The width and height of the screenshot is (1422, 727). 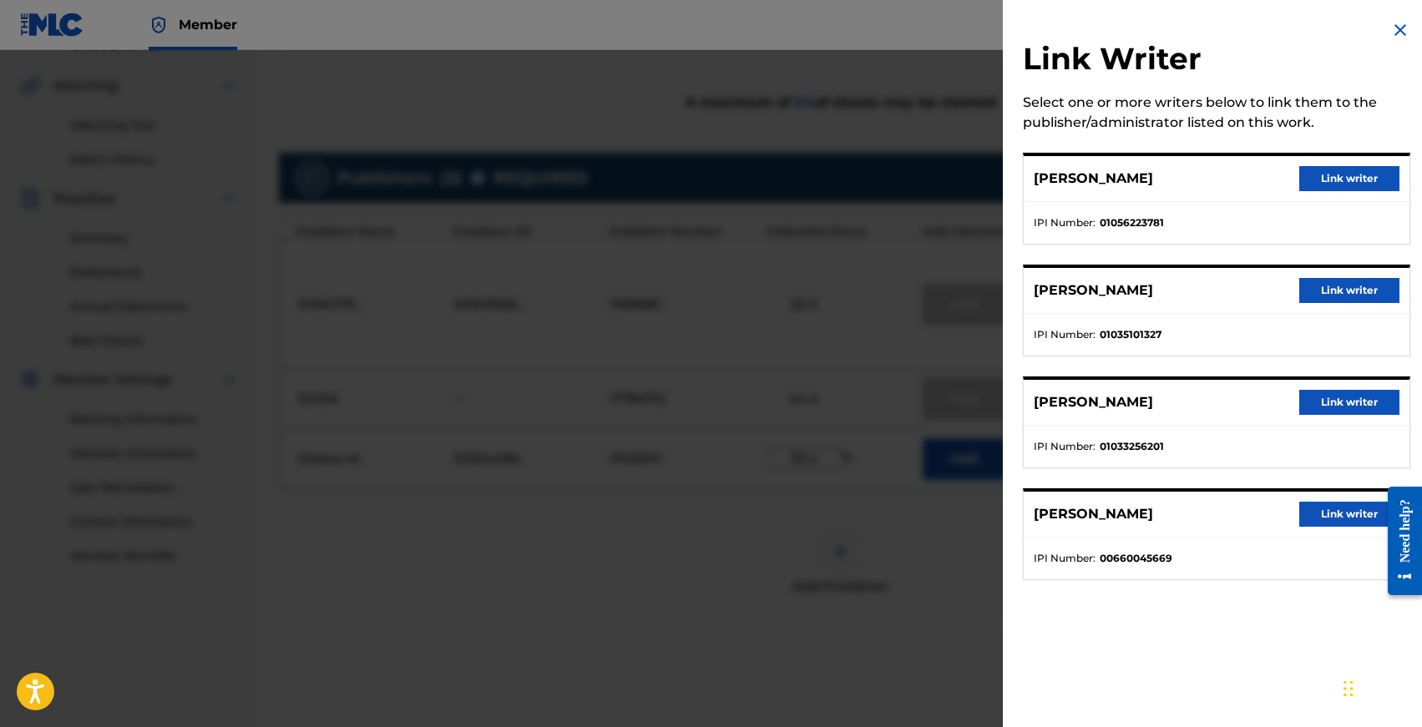 What do you see at coordinates (1135, 559) in the screenshot?
I see `strong: 00660045669` at bounding box center [1135, 559].